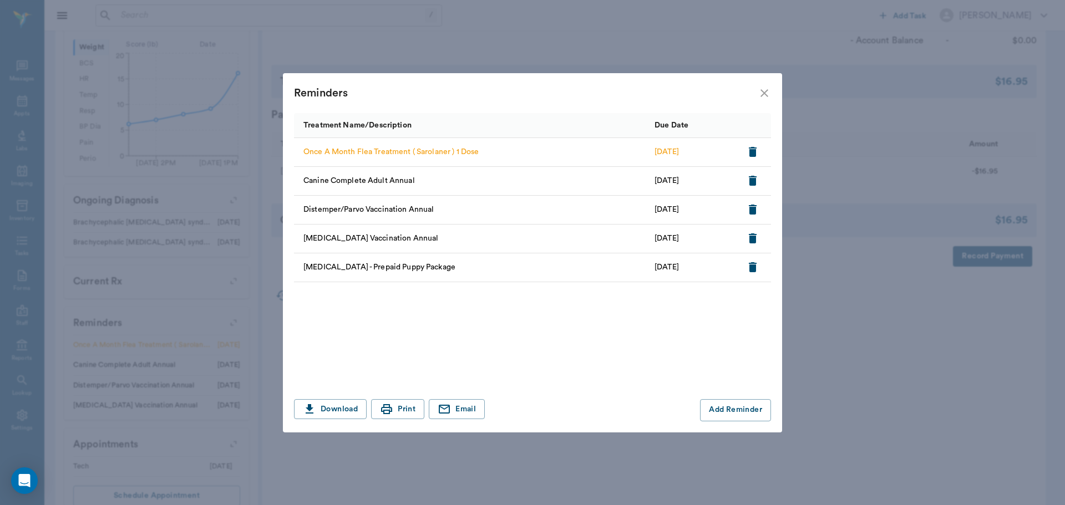 This screenshot has height=505, width=1065. What do you see at coordinates (330, 409) in the screenshot?
I see `button: Download` at bounding box center [330, 409].